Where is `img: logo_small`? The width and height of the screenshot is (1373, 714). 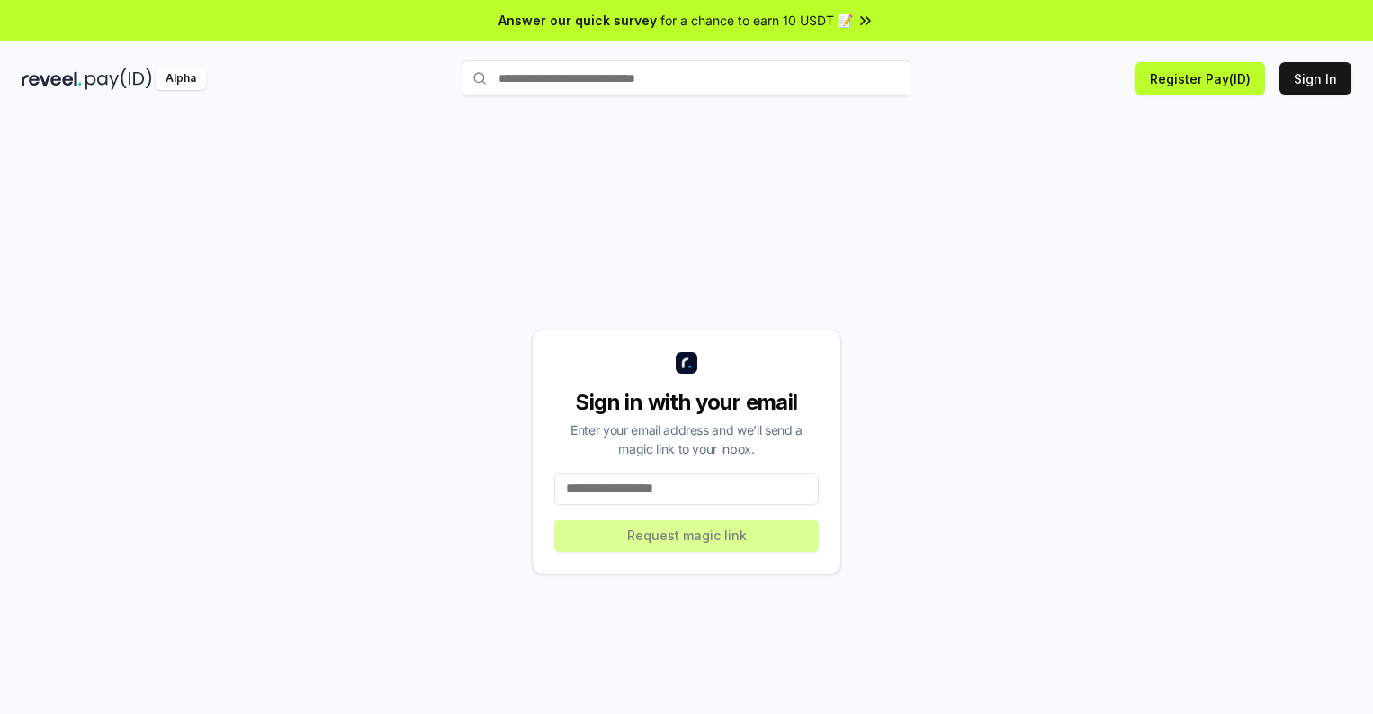
img: logo_small is located at coordinates (687, 363).